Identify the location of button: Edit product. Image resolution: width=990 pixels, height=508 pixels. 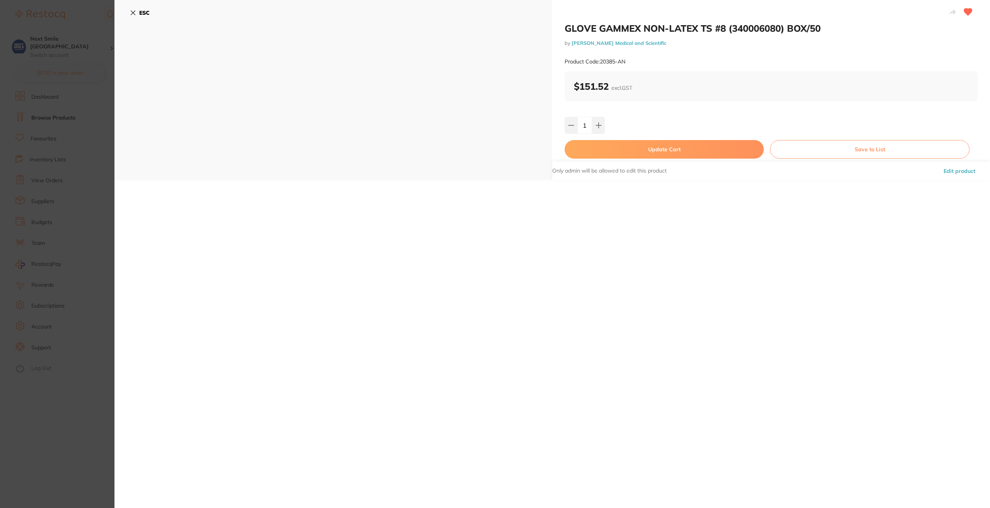
(960, 171).